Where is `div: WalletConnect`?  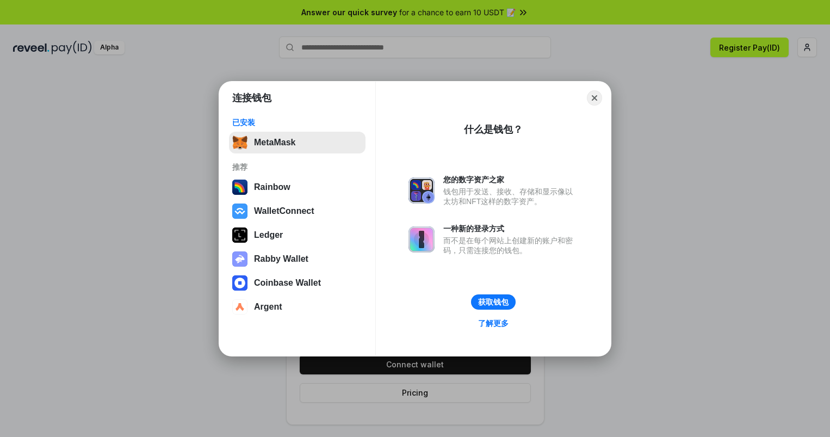
div: WalletConnect is located at coordinates (284, 211).